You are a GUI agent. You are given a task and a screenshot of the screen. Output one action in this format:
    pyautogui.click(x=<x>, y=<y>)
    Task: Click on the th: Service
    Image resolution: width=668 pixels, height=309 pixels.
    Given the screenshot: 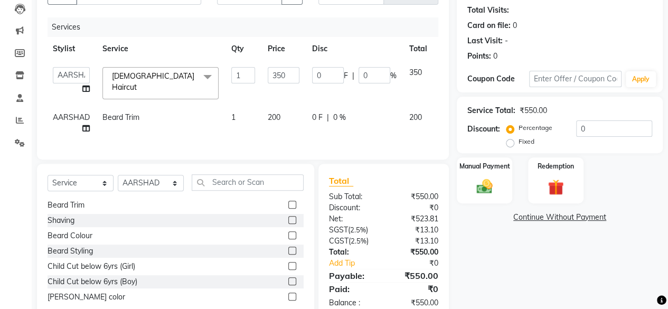 What is the action you would take?
    pyautogui.click(x=160, y=49)
    